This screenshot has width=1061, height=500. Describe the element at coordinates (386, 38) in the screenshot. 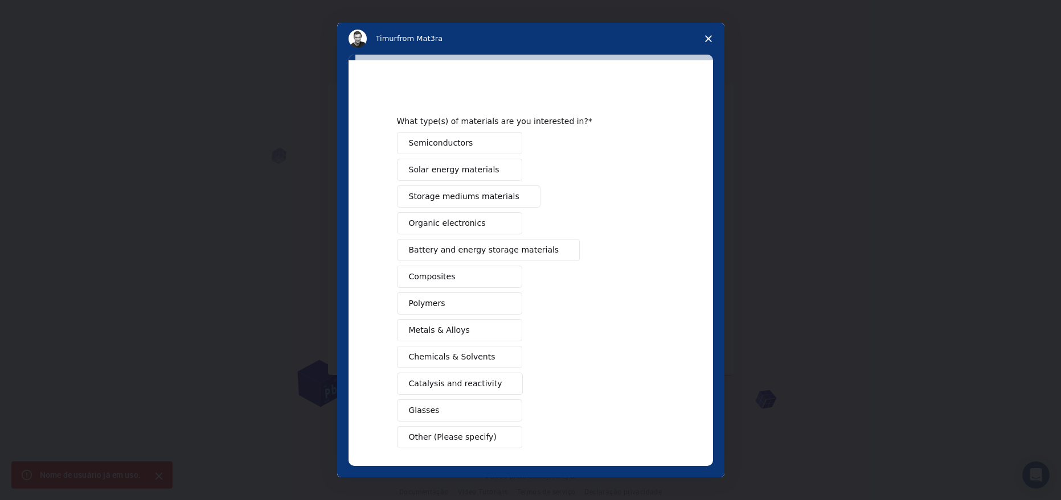

I see `span: Timur` at that location.